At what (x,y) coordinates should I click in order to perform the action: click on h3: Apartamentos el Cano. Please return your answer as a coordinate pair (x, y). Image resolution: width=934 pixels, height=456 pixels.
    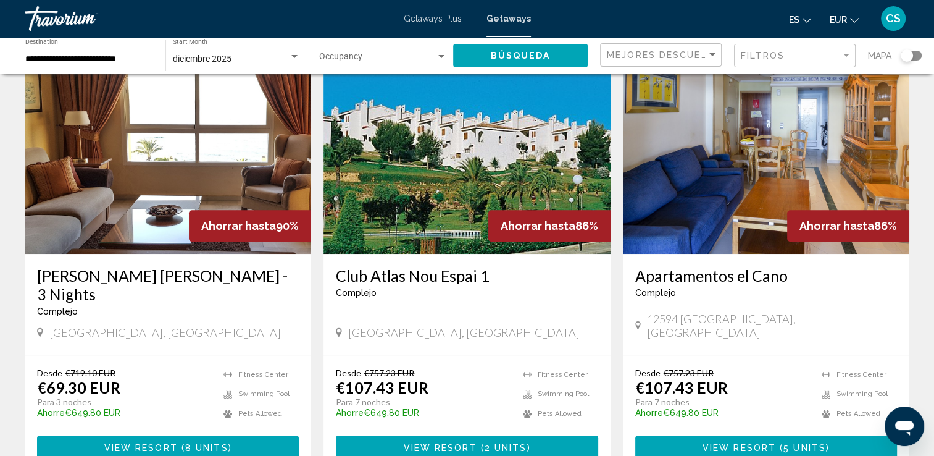
    Looking at the image, I should click on (766, 275).